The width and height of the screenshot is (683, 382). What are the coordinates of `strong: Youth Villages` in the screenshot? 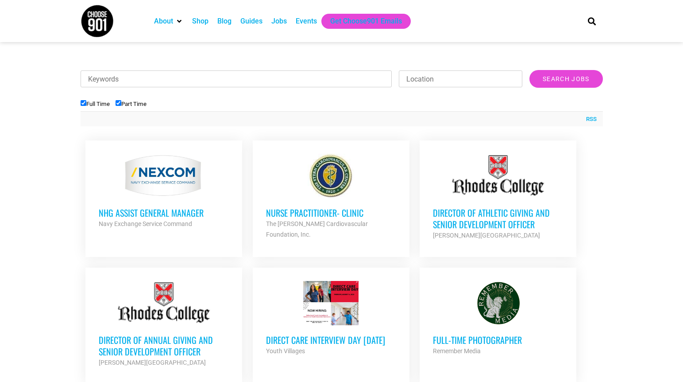 It's located at (286, 351).